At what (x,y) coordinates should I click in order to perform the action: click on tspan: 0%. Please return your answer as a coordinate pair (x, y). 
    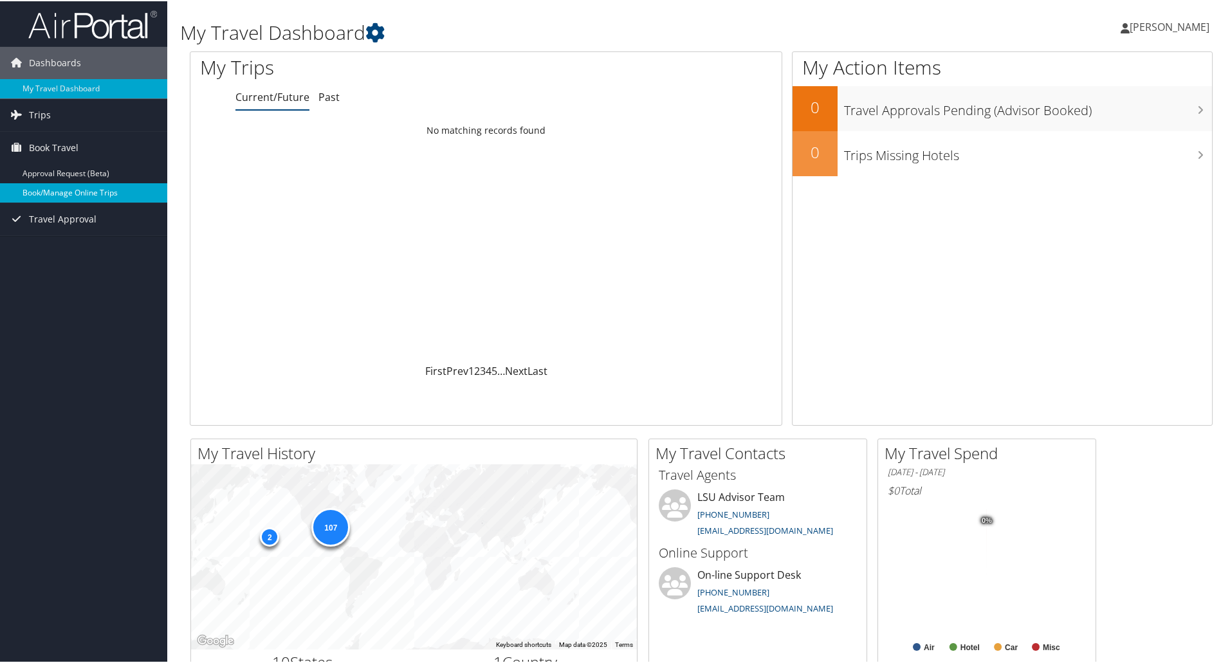
    Looking at the image, I should click on (987, 520).